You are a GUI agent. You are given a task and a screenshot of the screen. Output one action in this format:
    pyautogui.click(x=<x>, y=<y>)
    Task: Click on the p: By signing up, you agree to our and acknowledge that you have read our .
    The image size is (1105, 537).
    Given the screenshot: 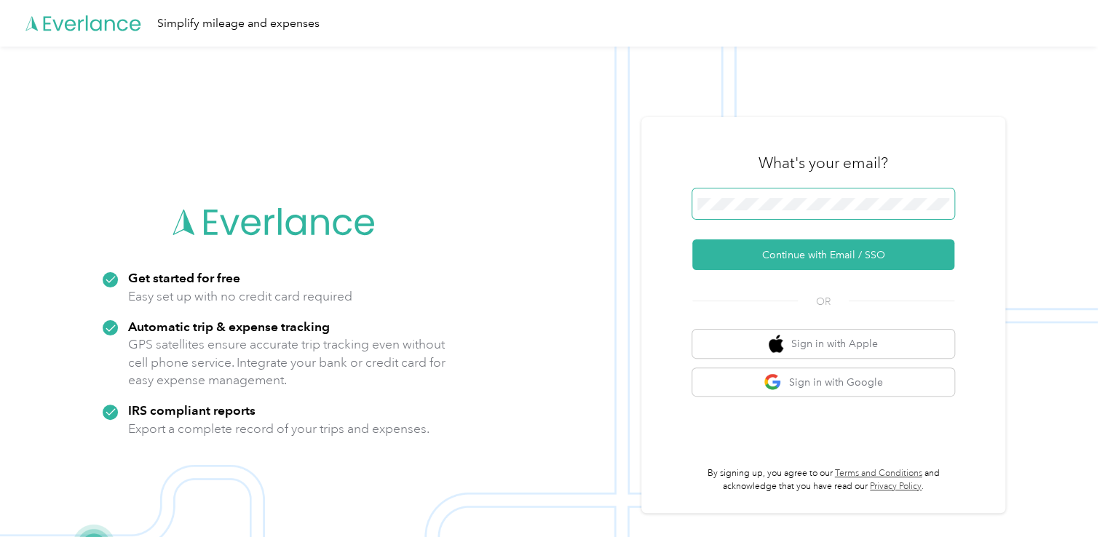 What is the action you would take?
    pyautogui.click(x=823, y=480)
    